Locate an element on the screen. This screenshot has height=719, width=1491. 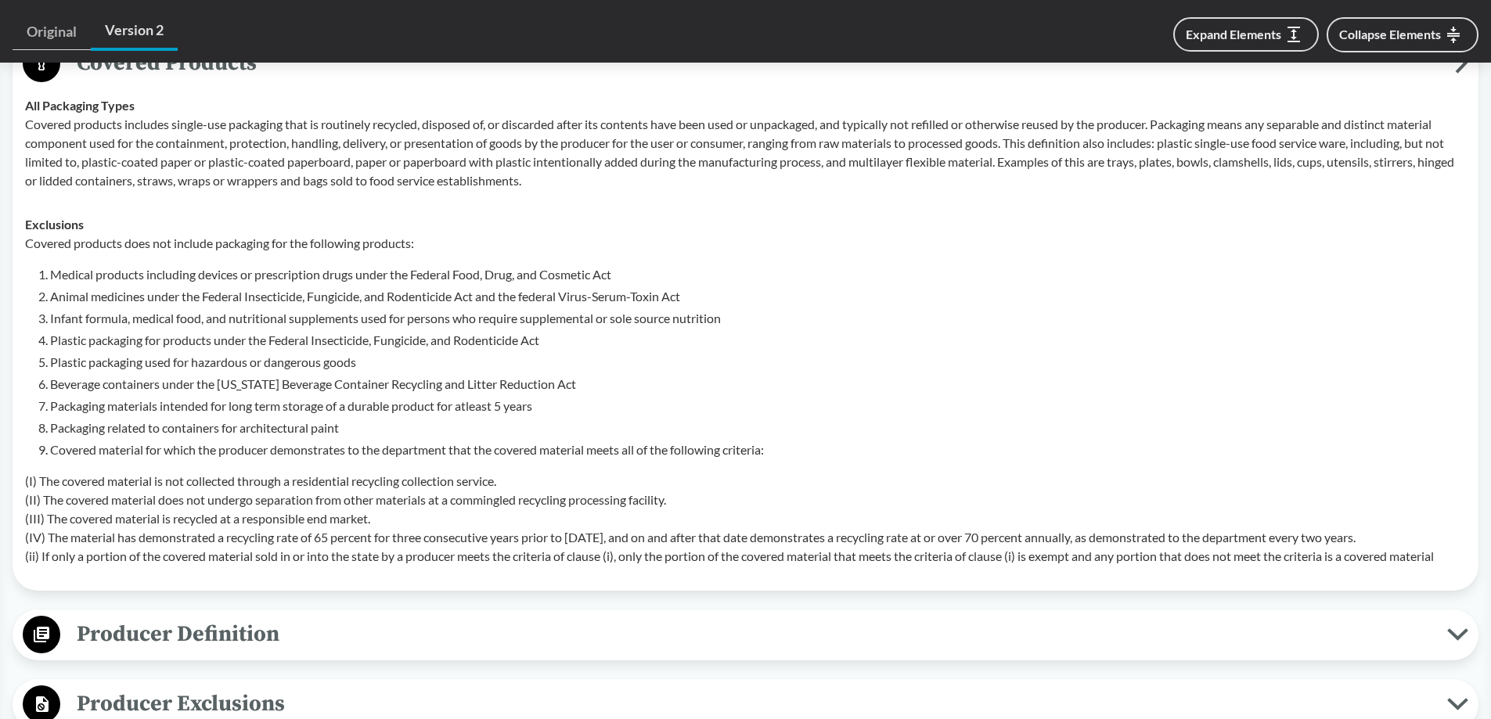
span: Covered Products is located at coordinates (758, 63).